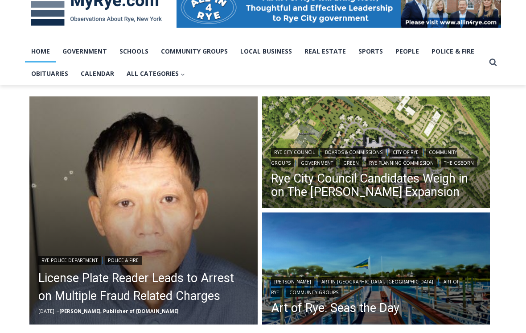  I want to click on a: Art of Rye, so click(365, 287).